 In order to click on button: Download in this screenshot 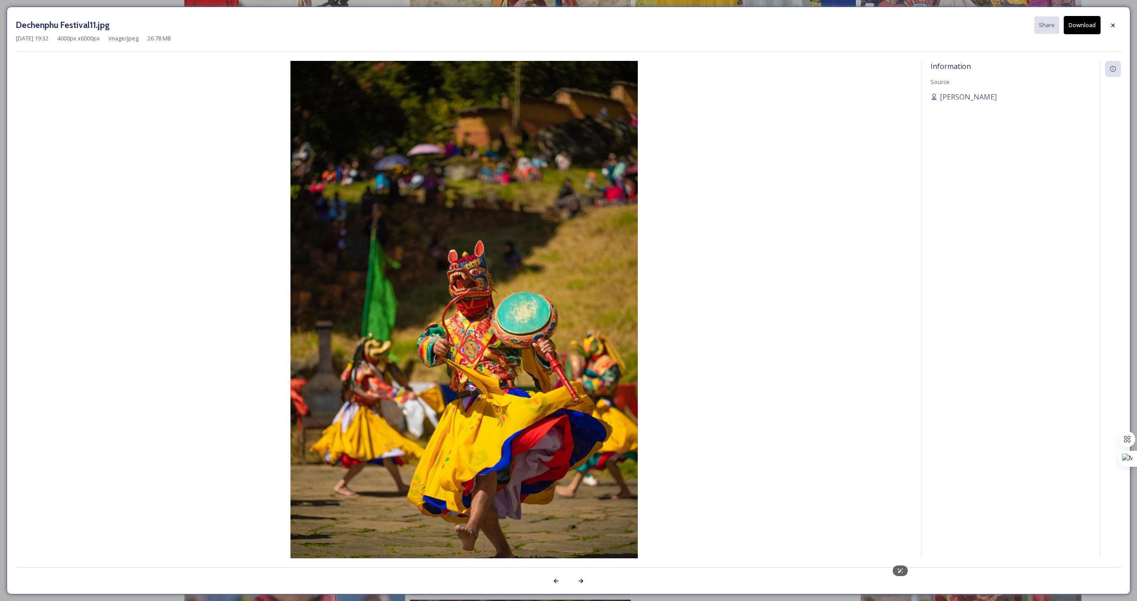, I will do `click(1082, 25)`.